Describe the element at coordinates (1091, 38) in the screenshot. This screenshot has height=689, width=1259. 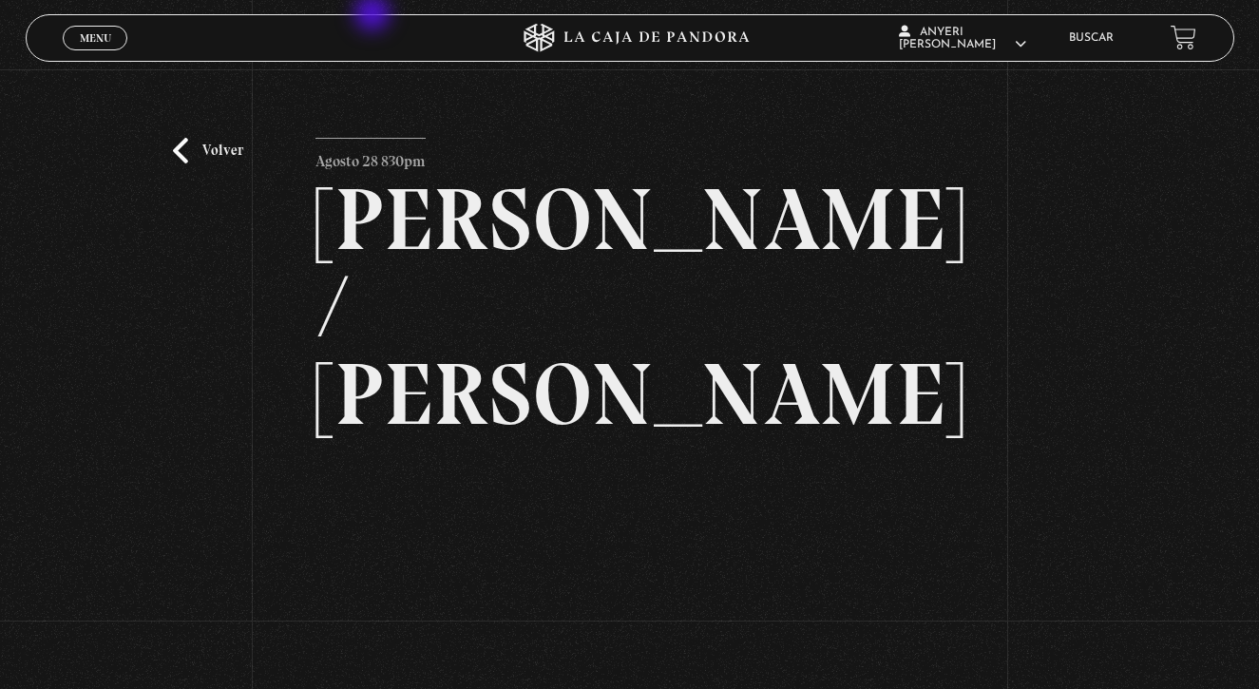
I see `a: Buscar` at that location.